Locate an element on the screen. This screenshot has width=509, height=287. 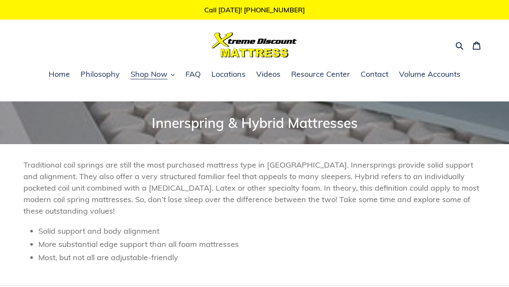
span: Resource Center is located at coordinates (321, 74).